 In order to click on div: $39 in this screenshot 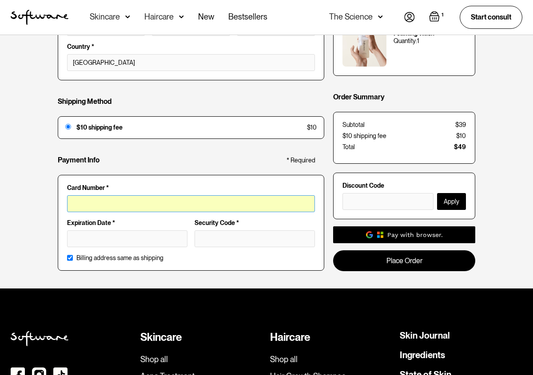, I will do `click(461, 125)`.